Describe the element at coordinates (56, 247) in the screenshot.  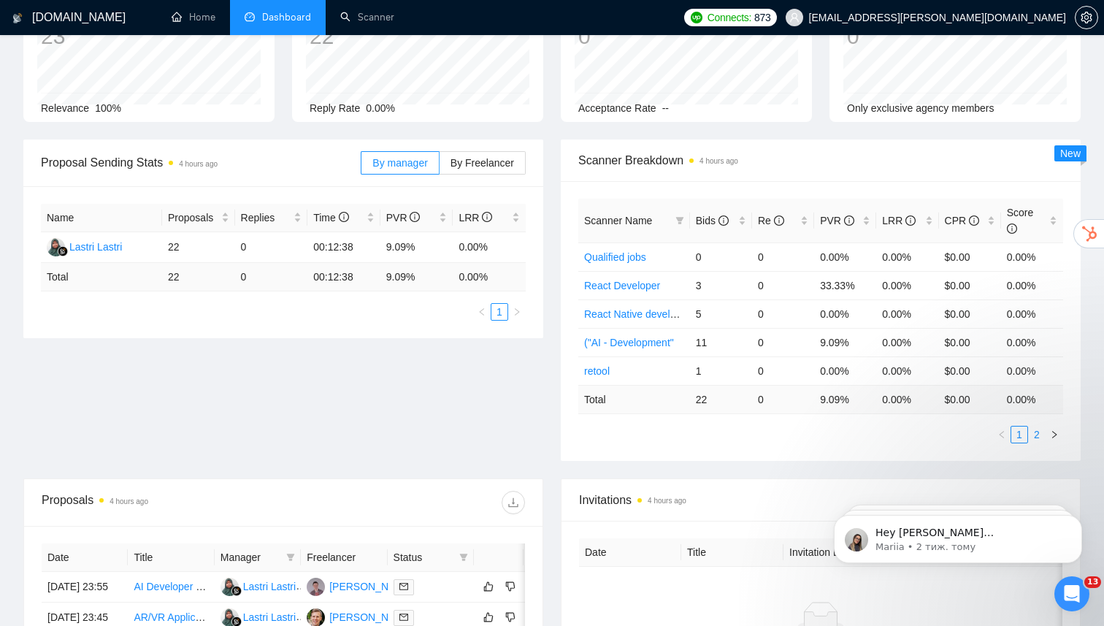
I see `img: LL` at that location.